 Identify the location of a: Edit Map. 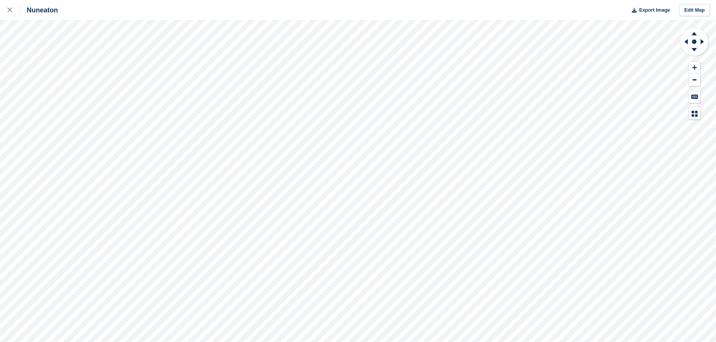
(694, 10).